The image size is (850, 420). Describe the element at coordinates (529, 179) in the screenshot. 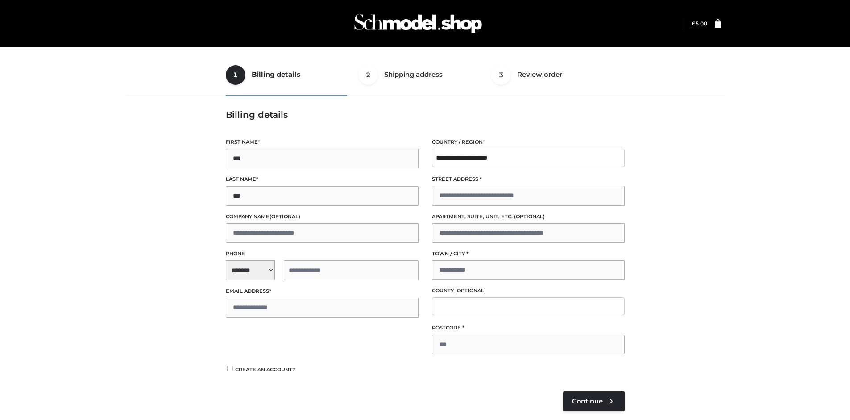

I see `label: Street address` at that location.